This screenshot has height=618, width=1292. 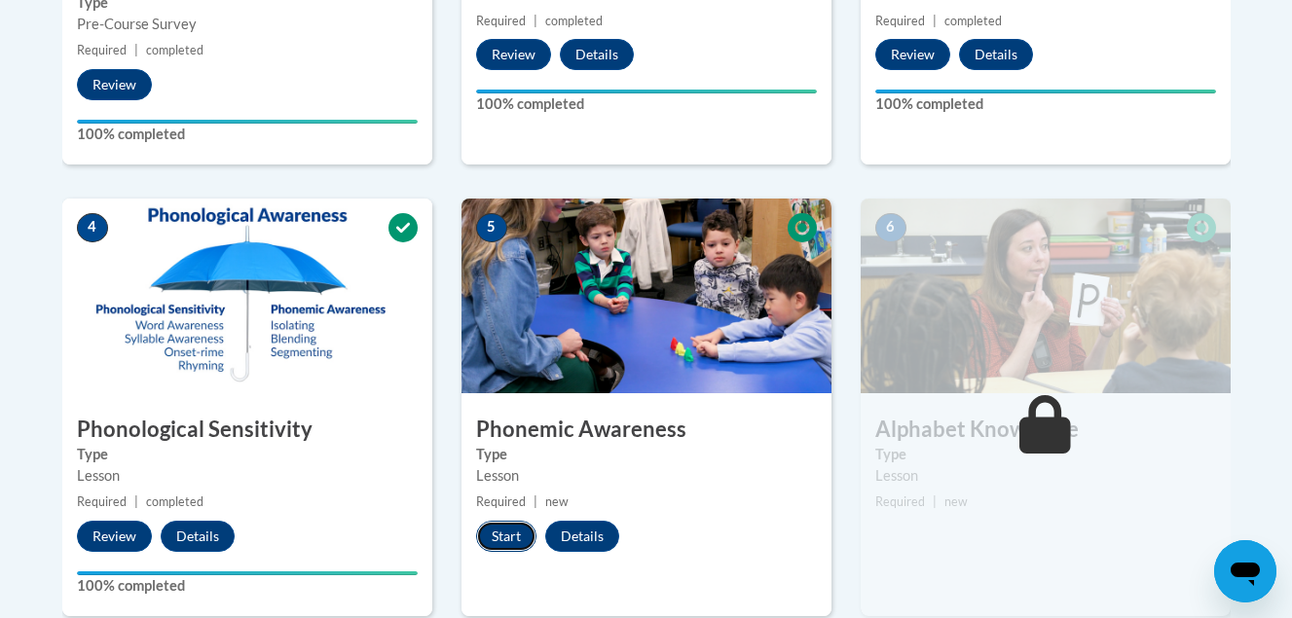 What do you see at coordinates (891, 228) in the screenshot?
I see `span: 6` at bounding box center [891, 228].